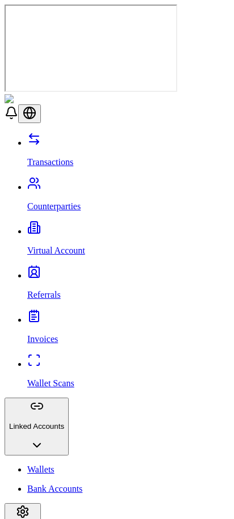  What do you see at coordinates (128, 489) in the screenshot?
I see `a: Bank Accounts` at bounding box center [128, 489].